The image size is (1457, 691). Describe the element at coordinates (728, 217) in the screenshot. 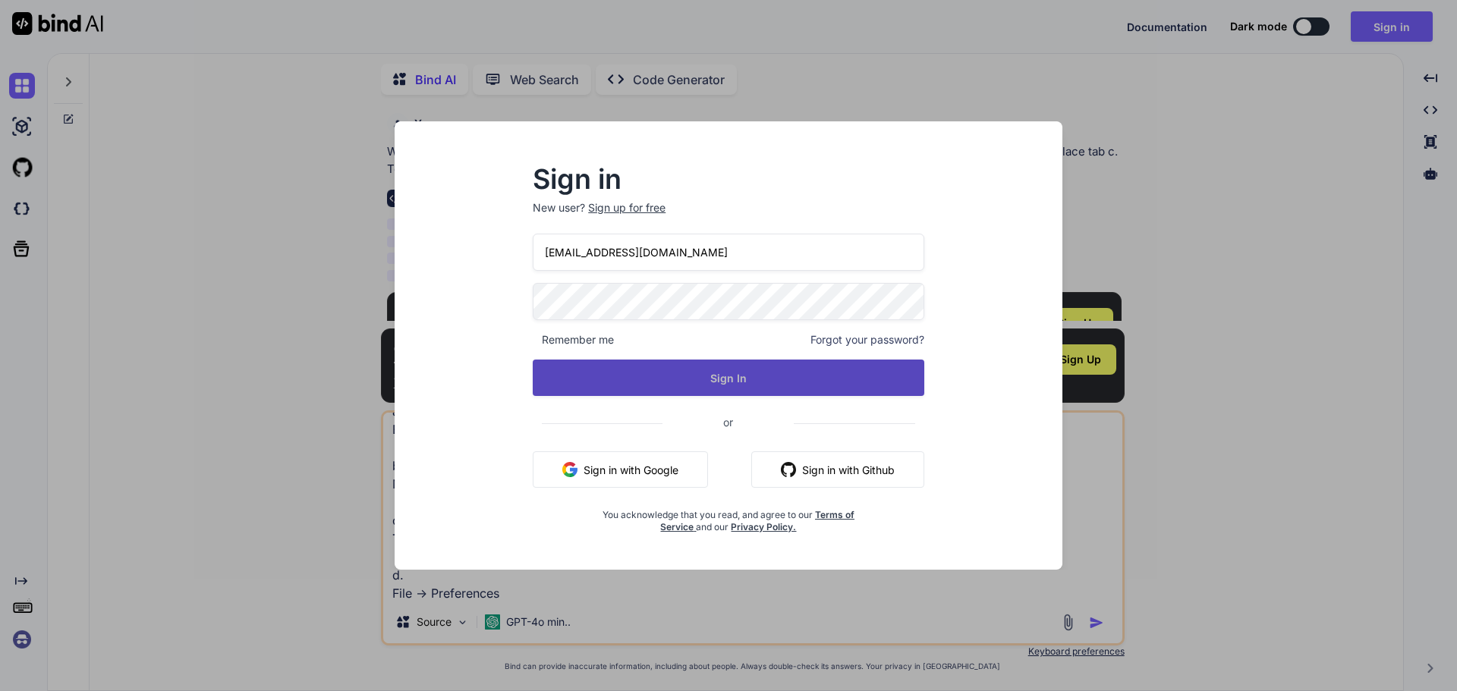

I see `p: New user?` at that location.